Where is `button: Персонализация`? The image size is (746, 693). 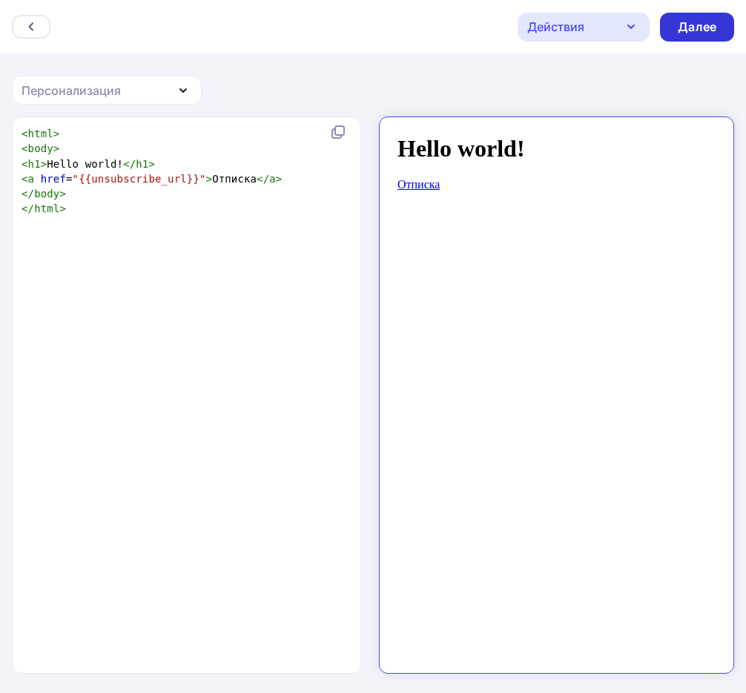 button: Персонализация is located at coordinates (107, 90).